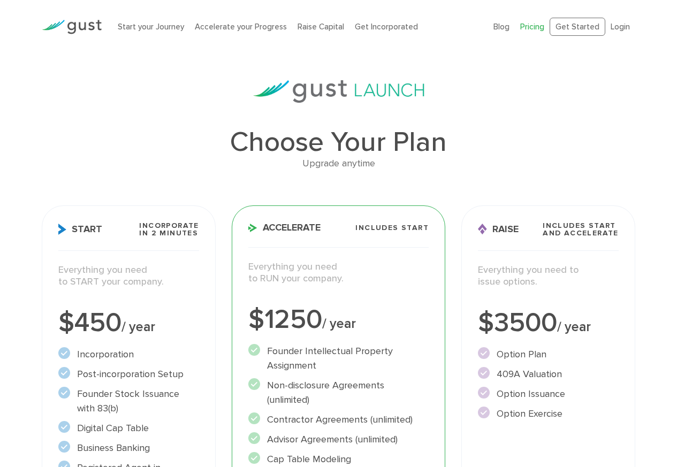  What do you see at coordinates (548, 374) in the screenshot?
I see `li: 409A Valuation` at bounding box center [548, 374].